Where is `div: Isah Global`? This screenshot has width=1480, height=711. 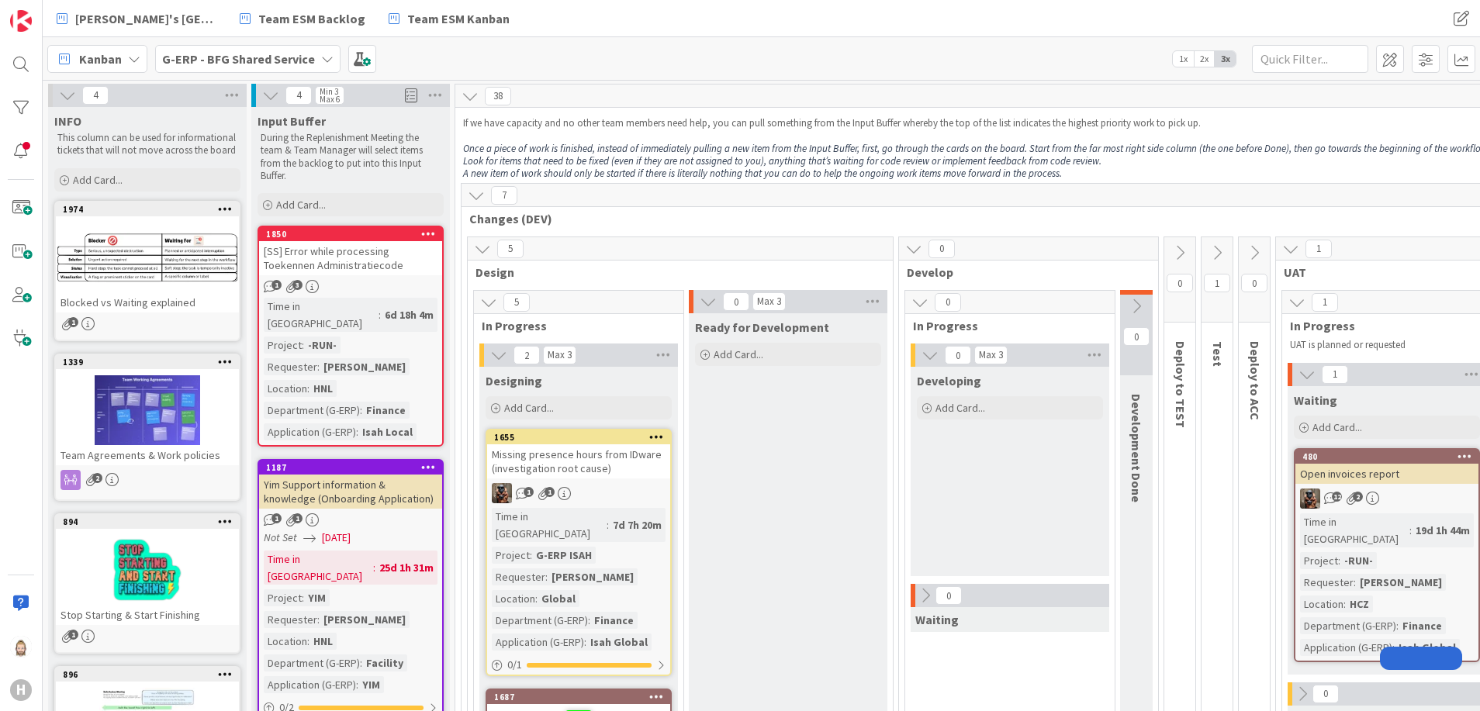 div: Isah Global is located at coordinates (1427, 648).